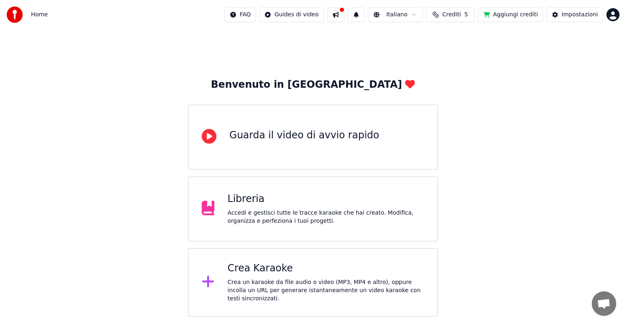  I want to click on button: FAQ, so click(240, 15).